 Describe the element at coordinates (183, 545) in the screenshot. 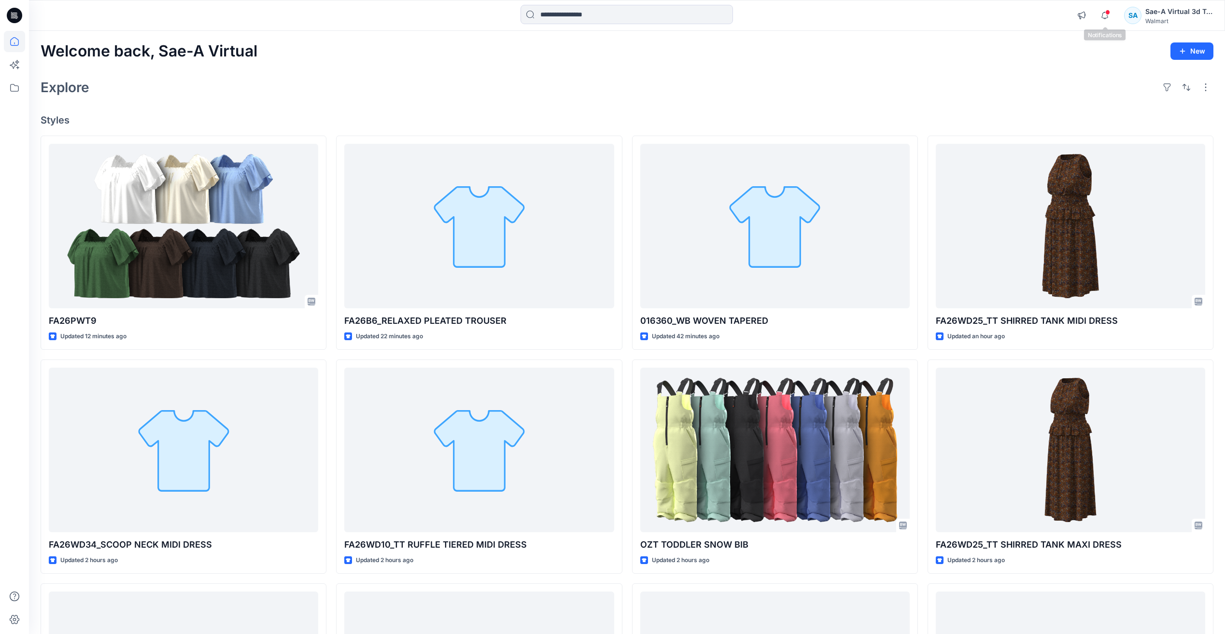

I see `p: FA26WD34_SCOOP NECK MIDI DRESS` at that location.